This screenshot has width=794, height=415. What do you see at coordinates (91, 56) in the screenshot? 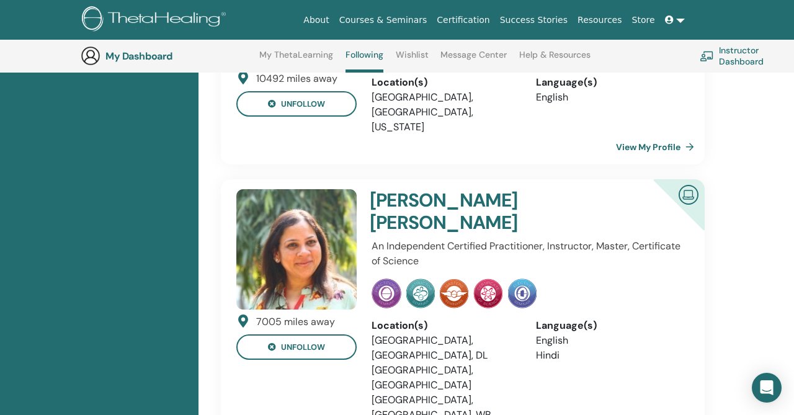
I see `img: generic-user-icon.jpg` at bounding box center [91, 56].